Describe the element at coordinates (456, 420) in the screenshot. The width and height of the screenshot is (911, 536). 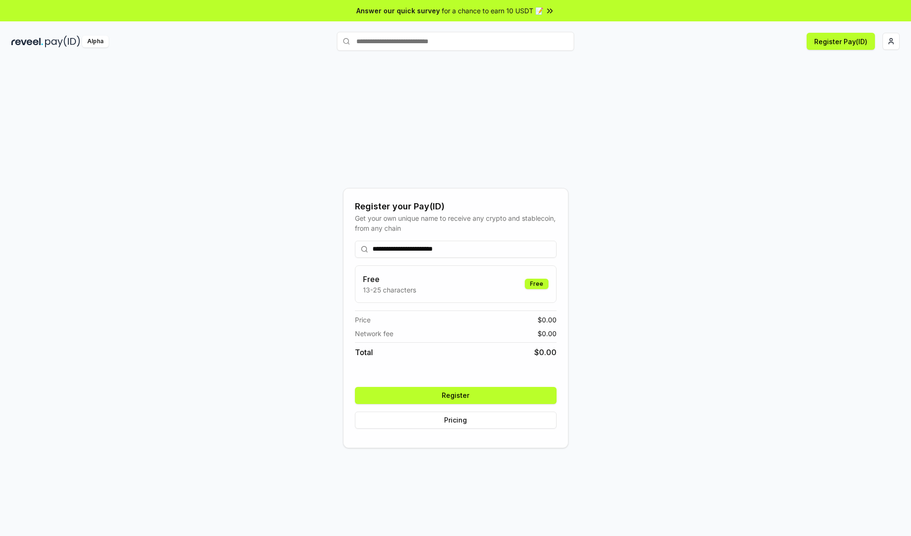
I see `button: Pricing` at that location.